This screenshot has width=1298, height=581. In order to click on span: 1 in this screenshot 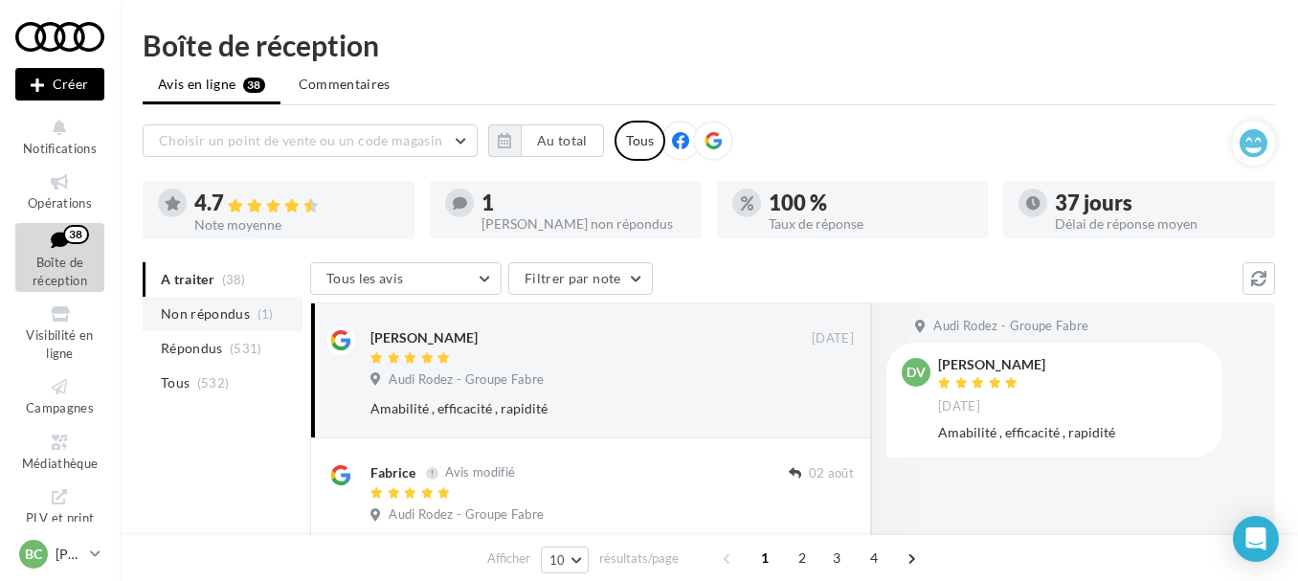, I will do `click(765, 558)`.